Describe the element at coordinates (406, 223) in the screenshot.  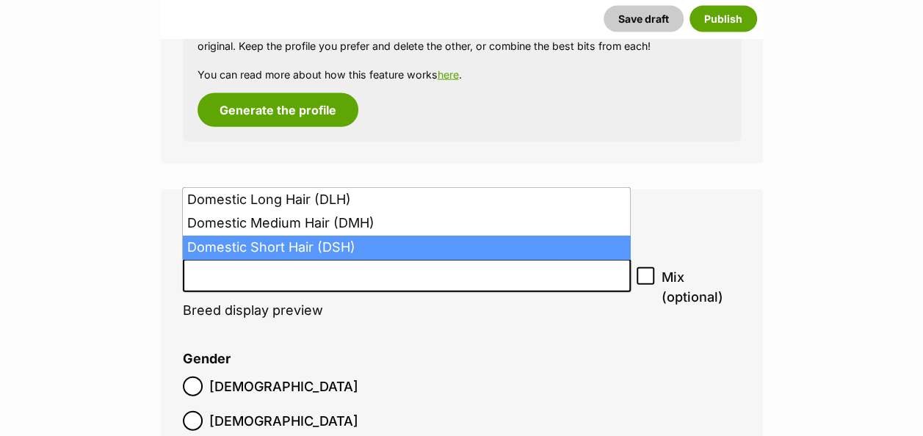
I see `li: Domestic Medium Hair (DMH)` at that location.